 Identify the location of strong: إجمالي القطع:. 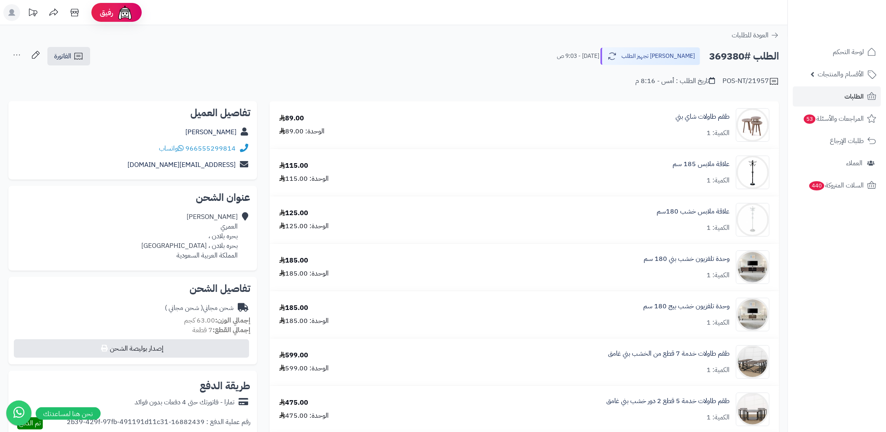
(232, 330).